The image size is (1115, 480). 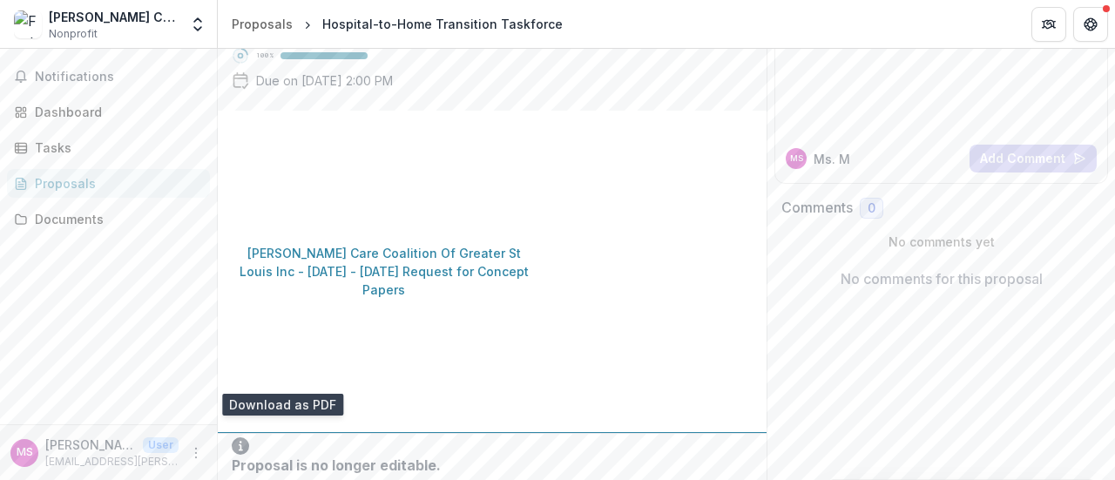 I want to click on h2: Comments, so click(x=817, y=207).